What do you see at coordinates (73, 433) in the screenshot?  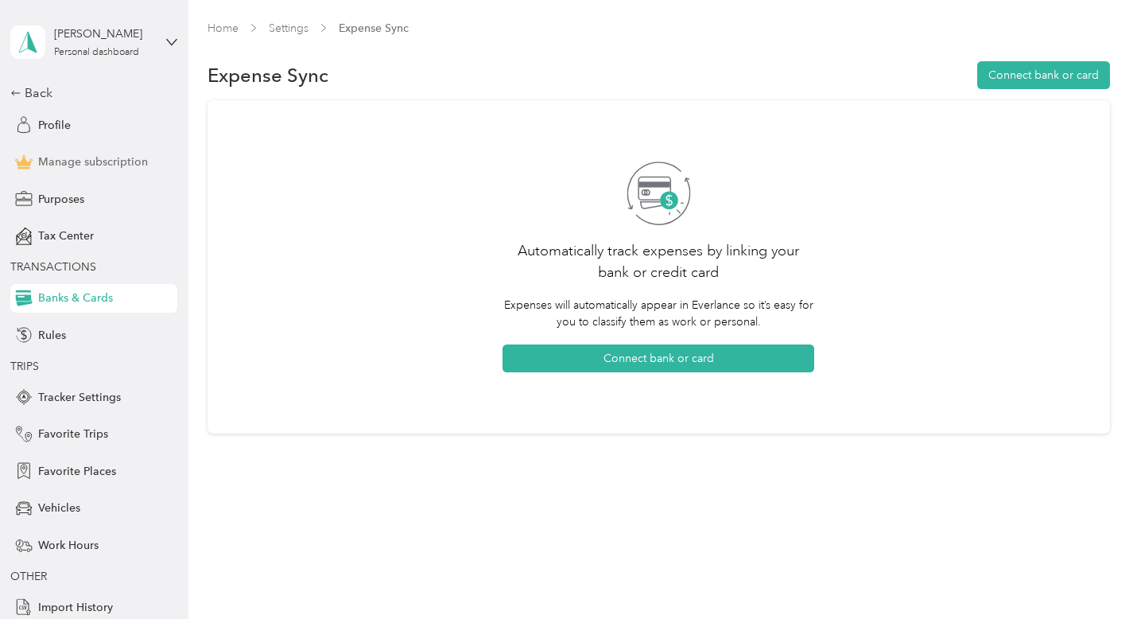 I see `span: Favorite Trips` at bounding box center [73, 433].